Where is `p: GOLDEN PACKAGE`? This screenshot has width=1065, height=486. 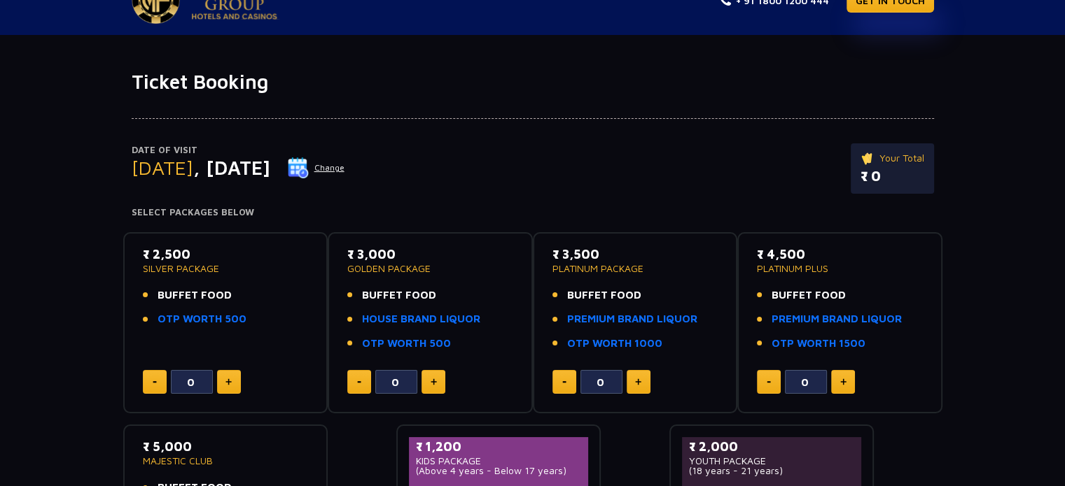 p: GOLDEN PACKAGE is located at coordinates (430, 269).